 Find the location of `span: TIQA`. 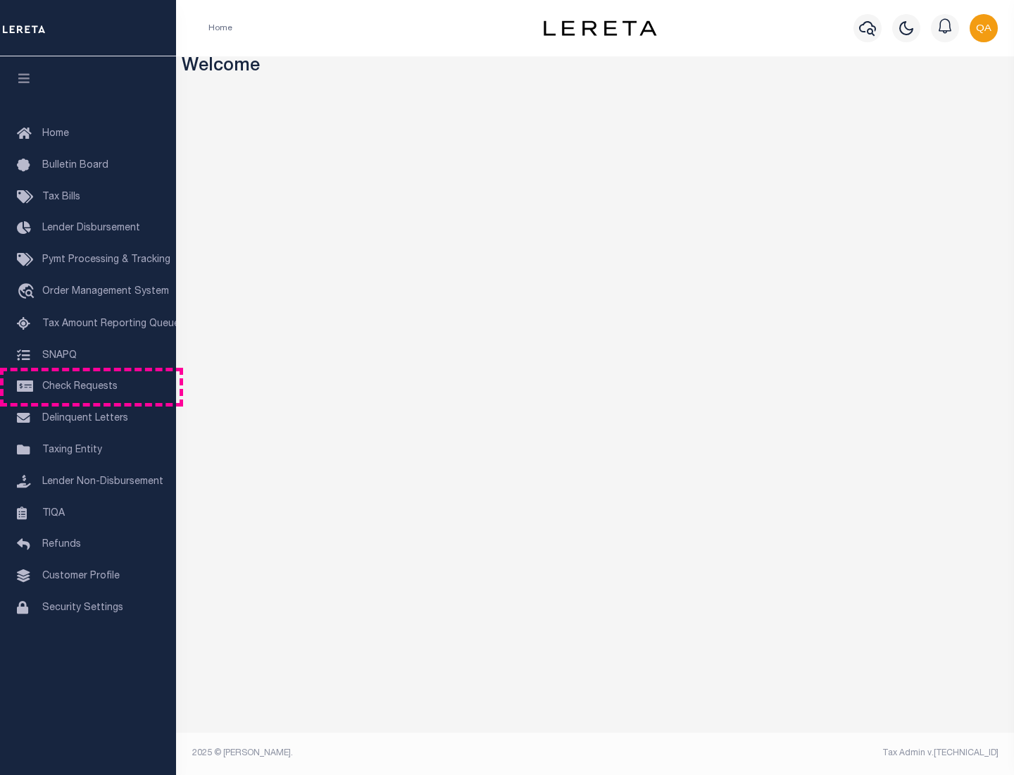

span: TIQA is located at coordinates (54, 513).